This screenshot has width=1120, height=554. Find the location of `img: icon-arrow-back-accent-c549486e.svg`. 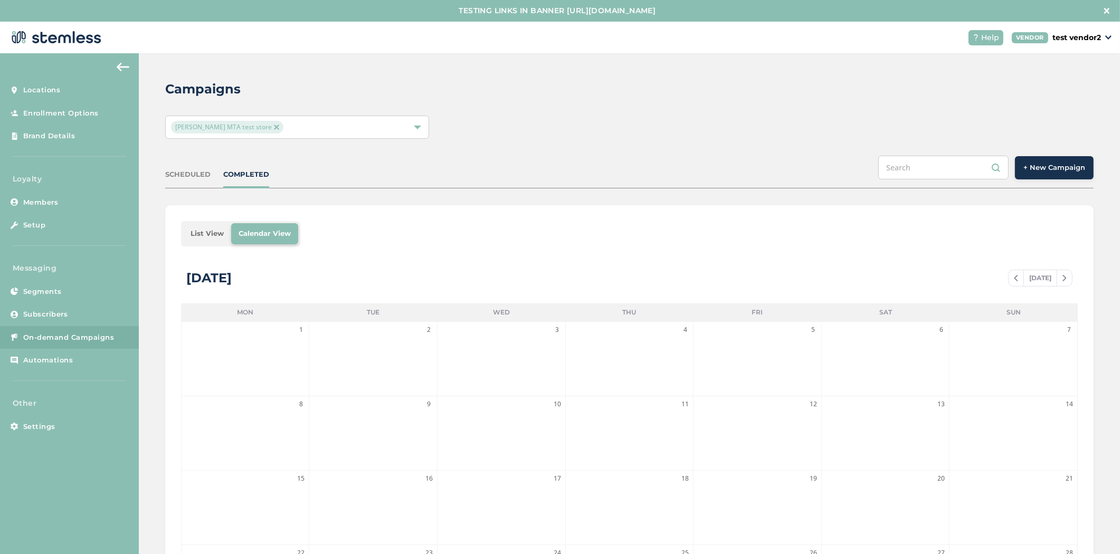

img: icon-arrow-back-accent-c549486e.svg is located at coordinates (123, 67).